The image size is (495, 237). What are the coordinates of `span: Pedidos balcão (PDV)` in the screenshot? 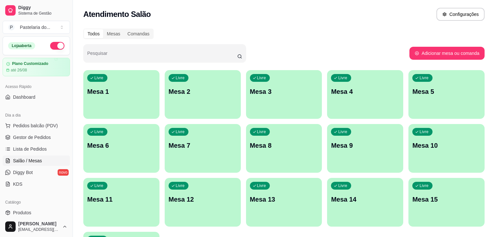 It's located at (35, 126).